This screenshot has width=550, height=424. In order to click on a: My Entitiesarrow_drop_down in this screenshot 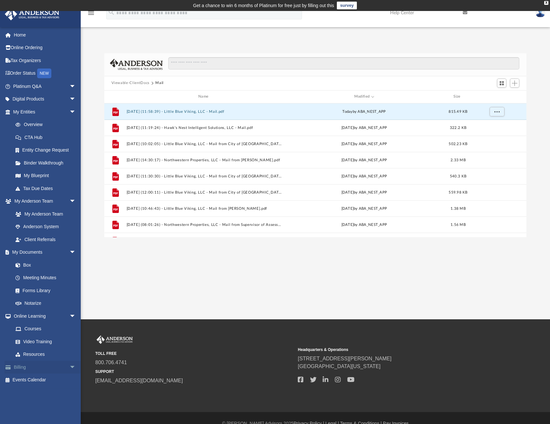, I will do `click(45, 112)`.